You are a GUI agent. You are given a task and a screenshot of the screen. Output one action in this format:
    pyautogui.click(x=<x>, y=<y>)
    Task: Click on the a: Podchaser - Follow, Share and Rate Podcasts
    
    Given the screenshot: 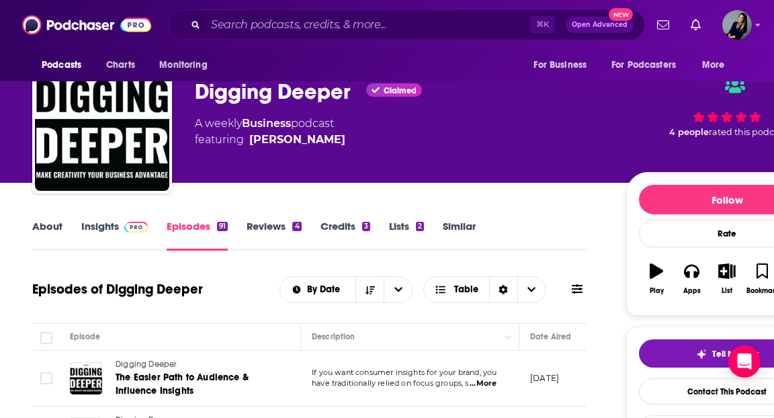 What is the action you would take?
    pyautogui.click(x=87, y=25)
    